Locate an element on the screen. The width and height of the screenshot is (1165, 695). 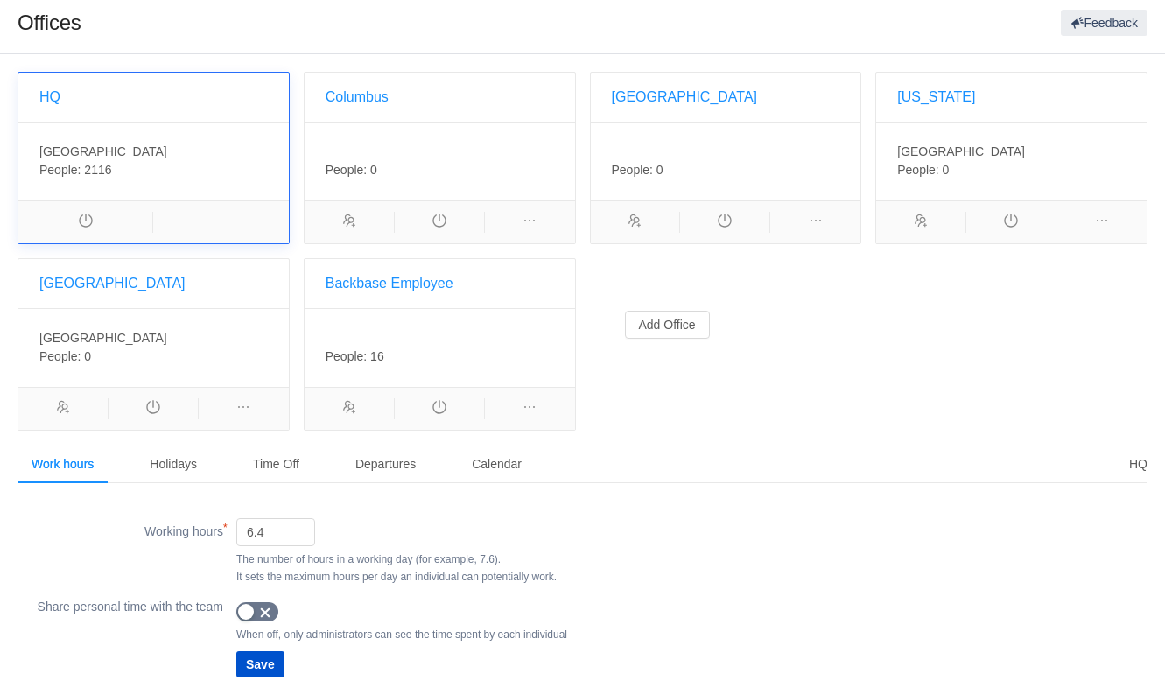
label: Share personal time with the team is located at coordinates (120, 605).